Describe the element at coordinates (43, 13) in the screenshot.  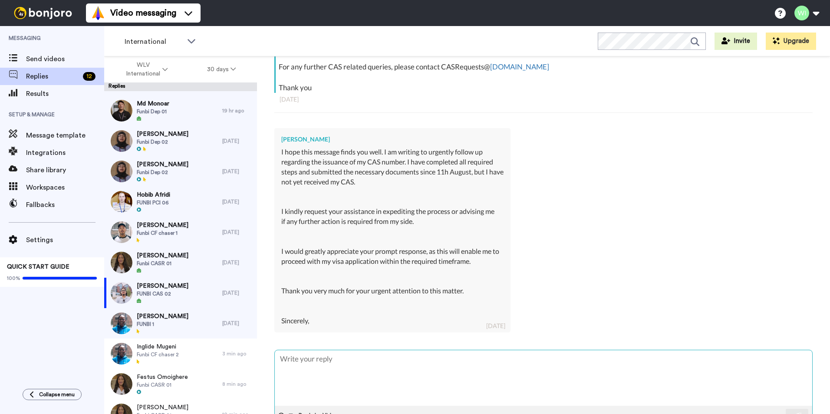
I see `img: bj-logo-header-white.svg` at that location.